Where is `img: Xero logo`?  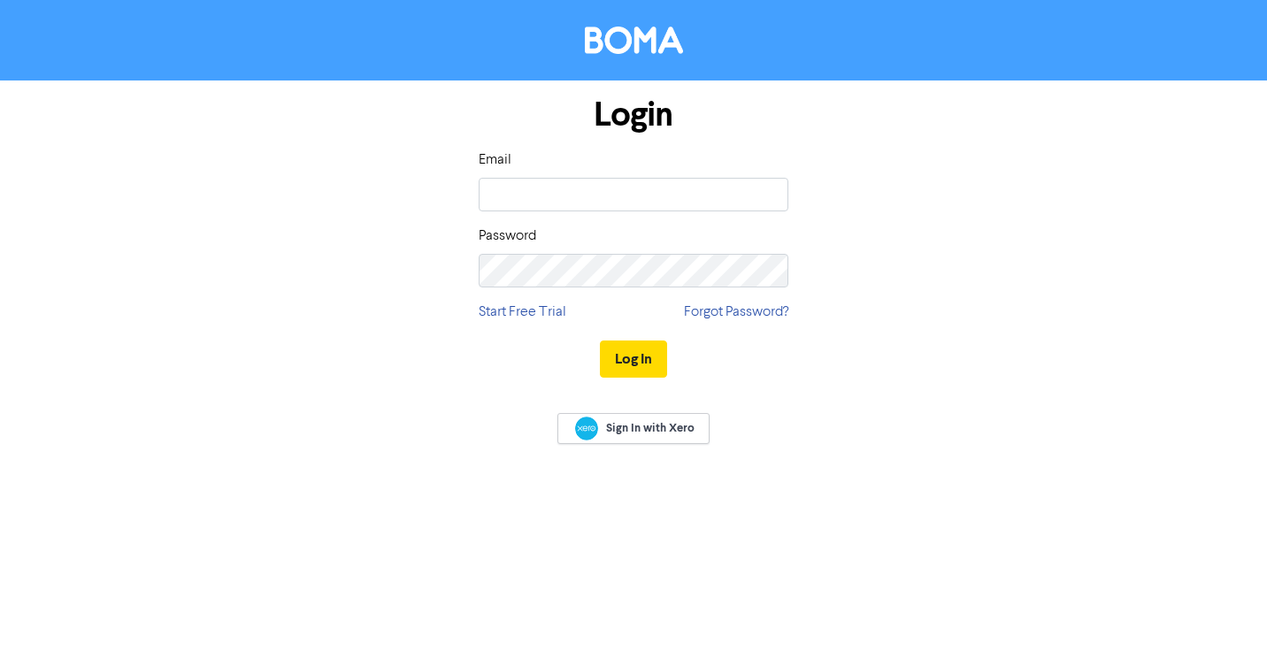 img: Xero logo is located at coordinates (587, 428).